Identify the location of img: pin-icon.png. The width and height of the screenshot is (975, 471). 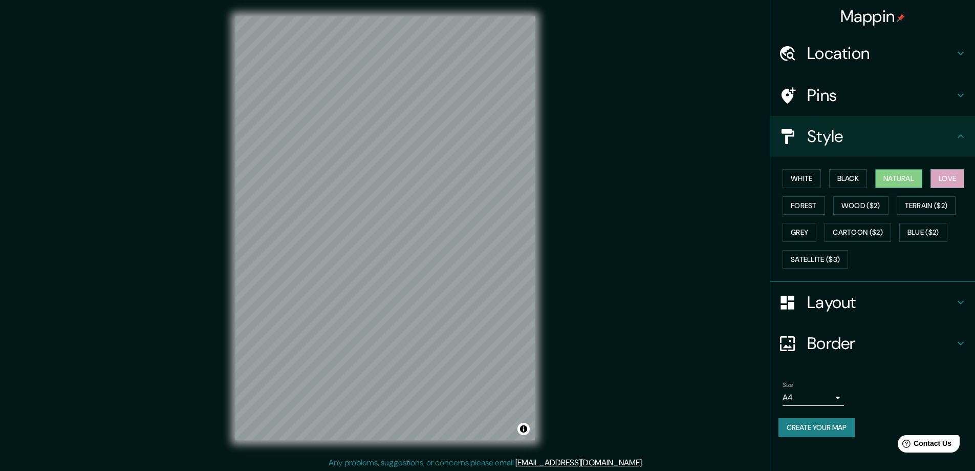
(901, 18).